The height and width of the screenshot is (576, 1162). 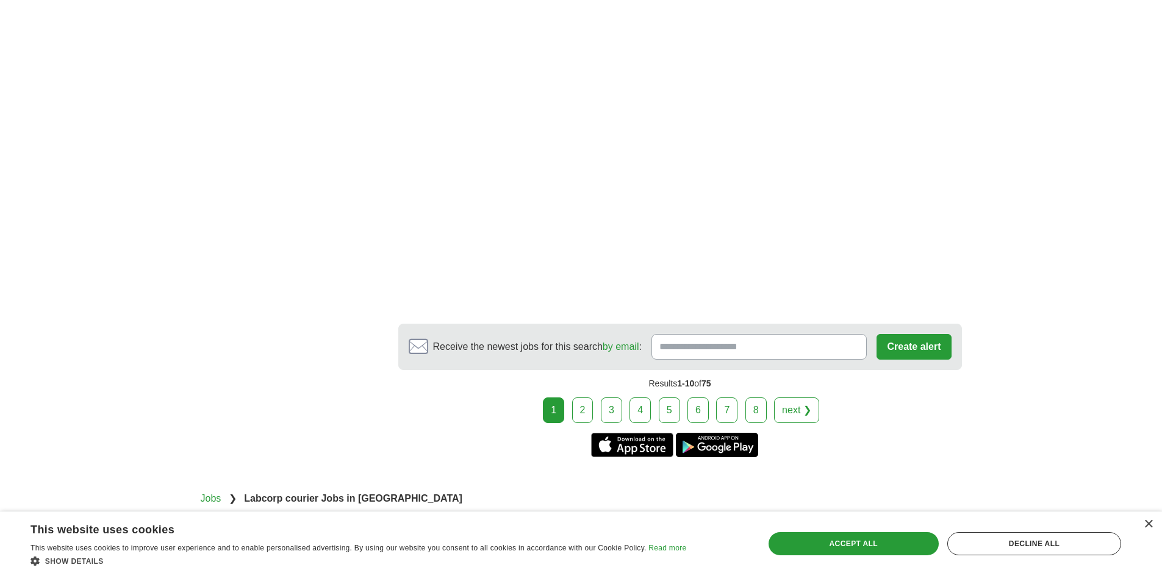 I want to click on div: Show details, so click(x=358, y=561).